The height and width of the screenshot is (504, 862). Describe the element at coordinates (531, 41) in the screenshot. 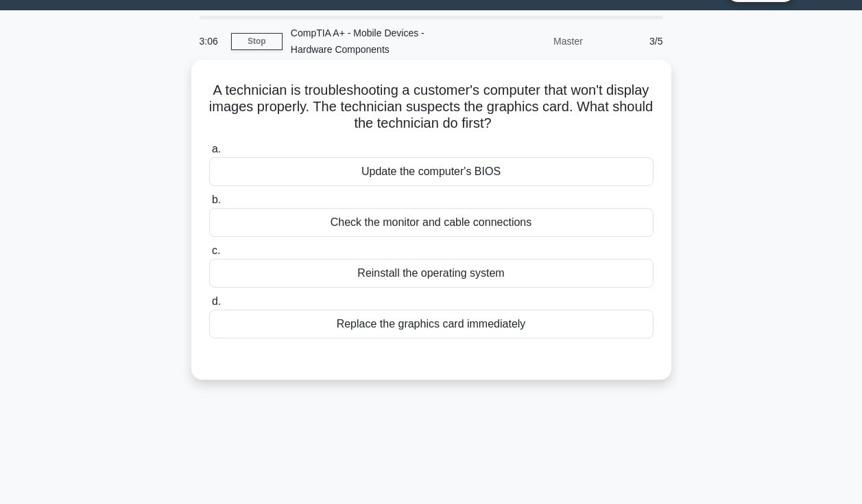

I see `div: Master` at that location.